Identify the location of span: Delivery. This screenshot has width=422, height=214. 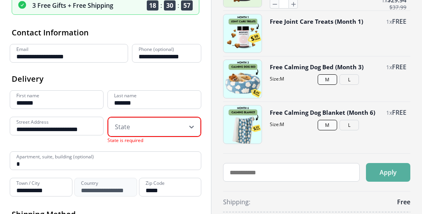
(28, 79).